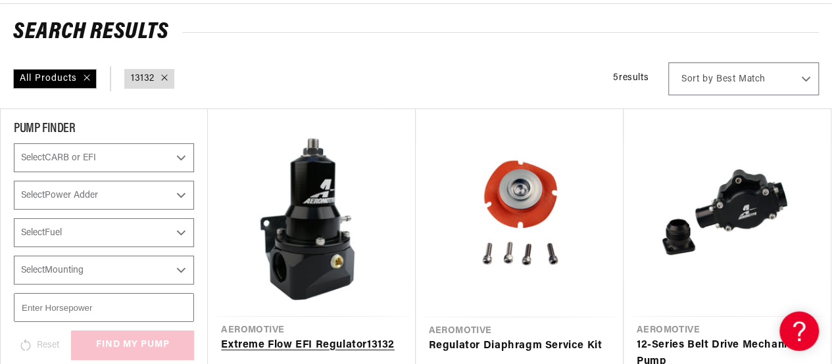 This screenshot has width=832, height=364. What do you see at coordinates (104, 158) in the screenshot?
I see `select: CARB or EFI` at bounding box center [104, 158].